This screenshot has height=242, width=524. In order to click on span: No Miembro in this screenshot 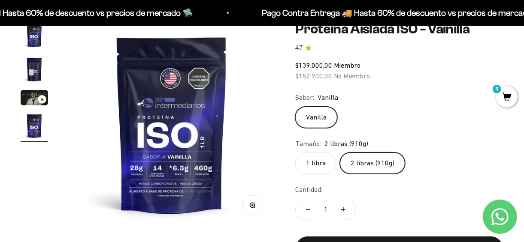, I will do `click(352, 76)`.